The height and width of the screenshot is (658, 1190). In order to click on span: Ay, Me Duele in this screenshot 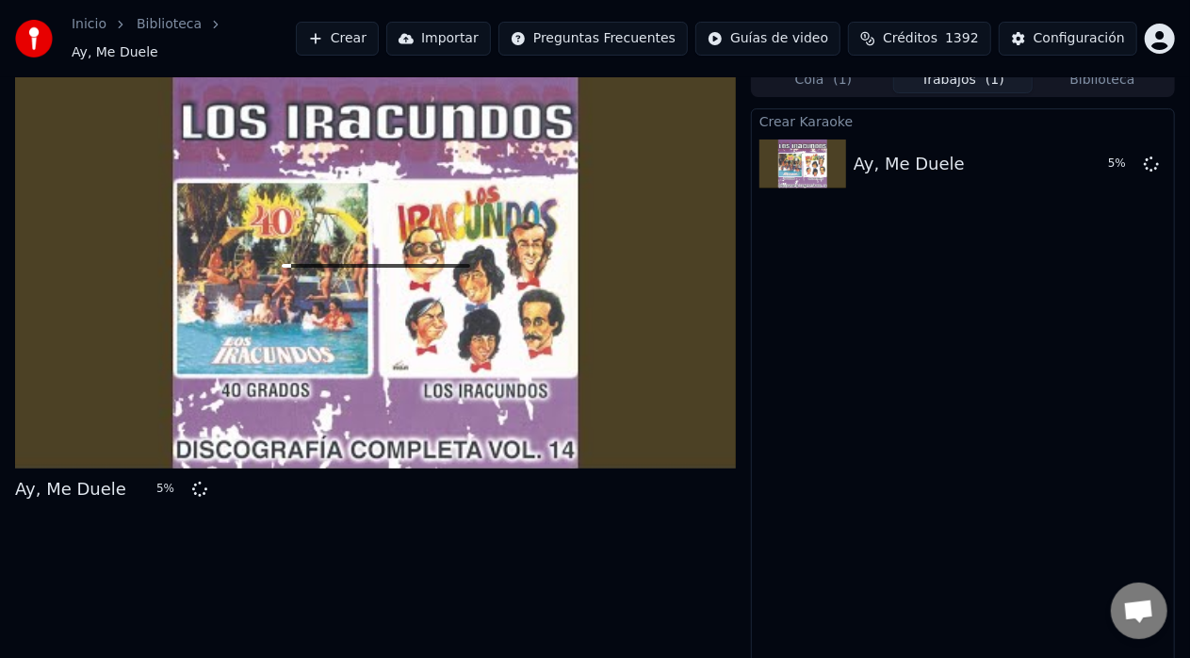, I will do `click(115, 53)`.